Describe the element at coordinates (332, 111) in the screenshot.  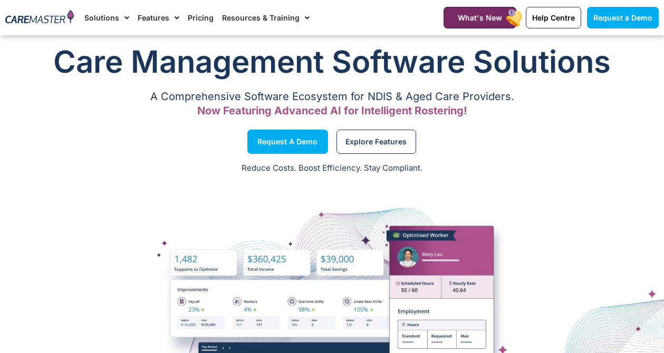
I see `span: Now Featuring Advanced AI for Intelligent Rostering!` at that location.